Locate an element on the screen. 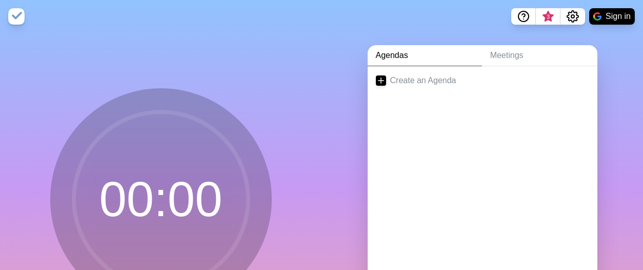 The width and height of the screenshot is (643, 270). button: Sign in is located at coordinates (611, 16).